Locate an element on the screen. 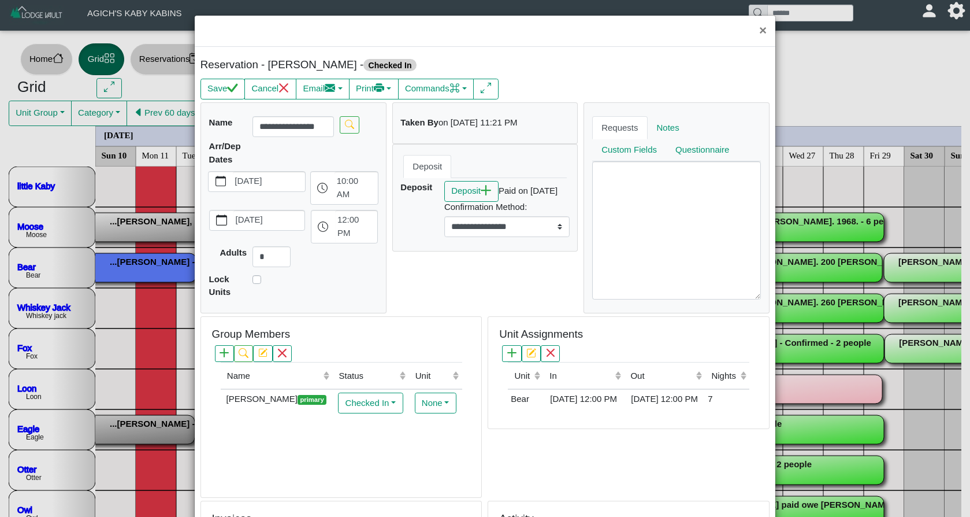 The width and height of the screenshot is (970, 517). button: None is located at coordinates (436, 403).